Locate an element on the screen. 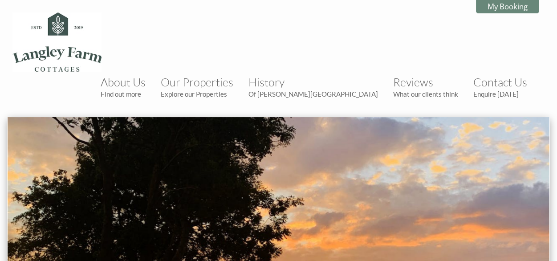  small: Explore our Properties is located at coordinates (197, 94).